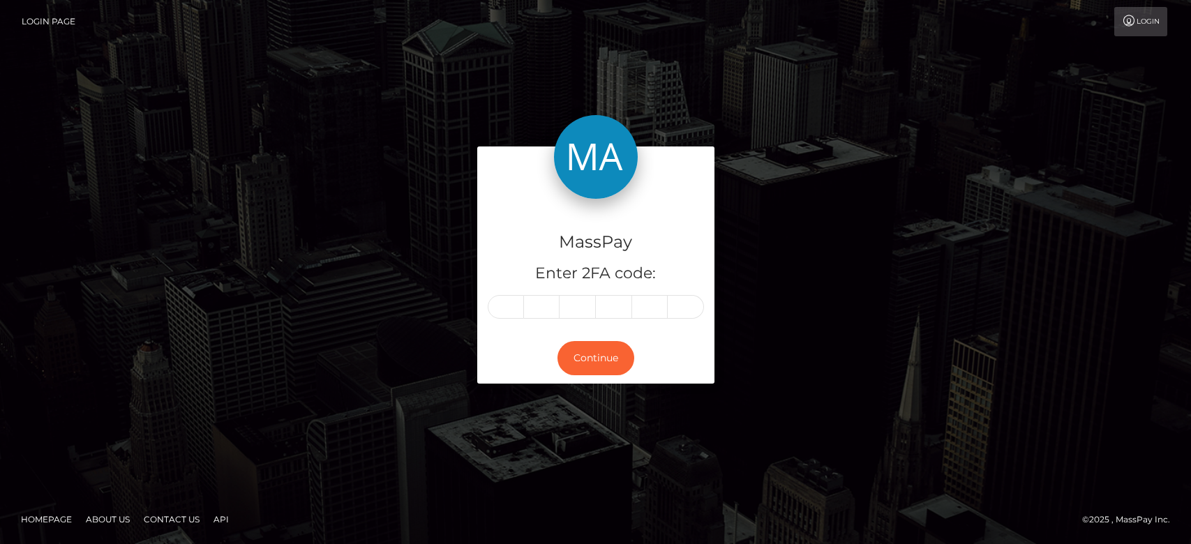 The width and height of the screenshot is (1191, 544). I want to click on a: Login, so click(1141, 22).